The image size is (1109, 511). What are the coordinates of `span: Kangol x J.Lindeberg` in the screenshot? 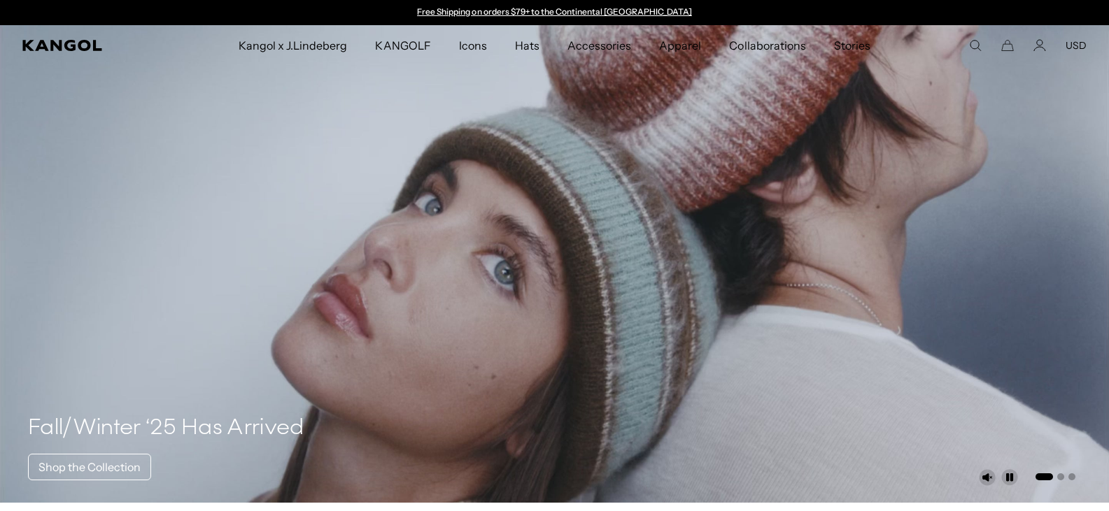 It's located at (293, 45).